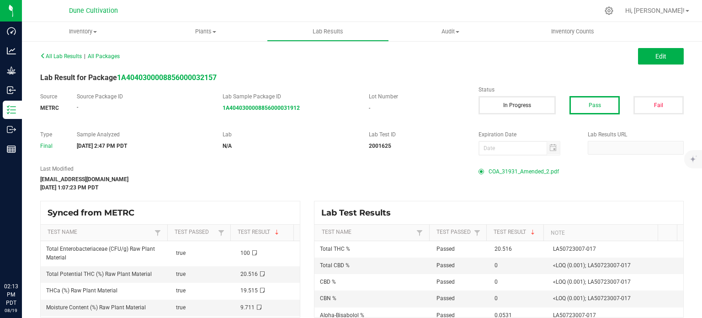  What do you see at coordinates (328, 32) in the screenshot?
I see `span: Lab Results` at bounding box center [328, 32].